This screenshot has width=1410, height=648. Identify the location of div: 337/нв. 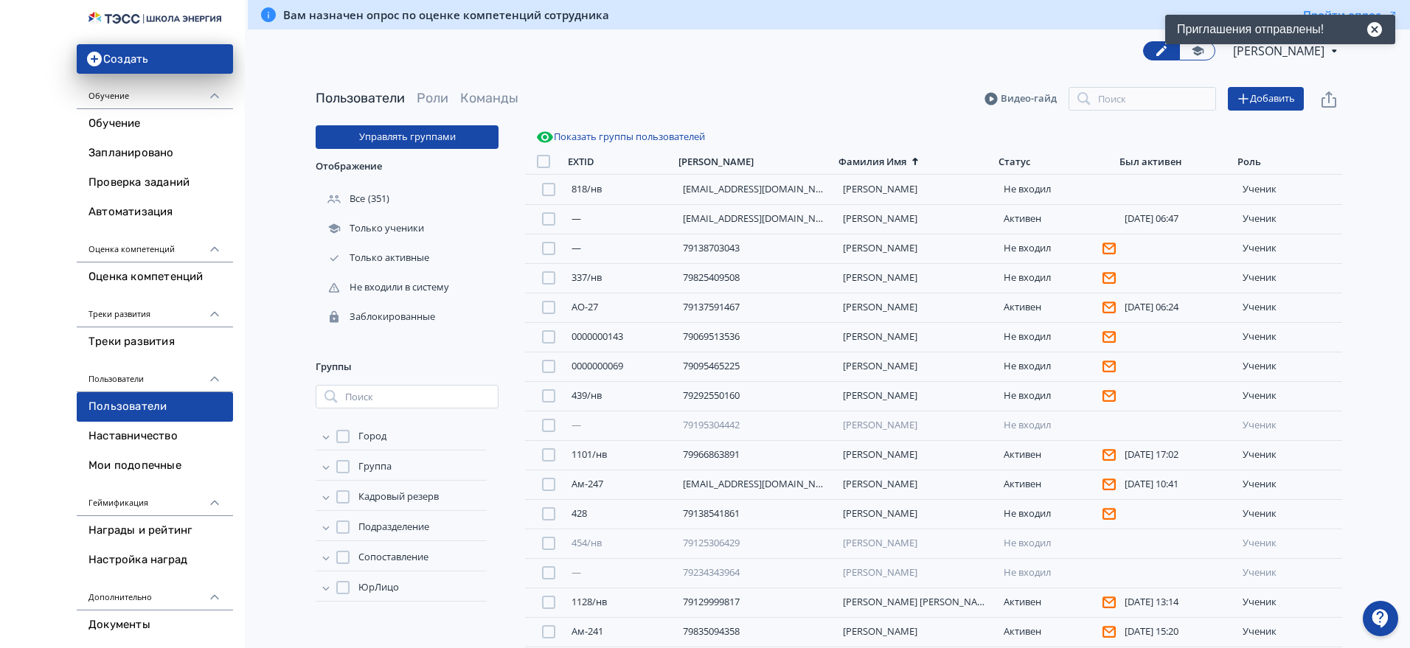
(618, 278).